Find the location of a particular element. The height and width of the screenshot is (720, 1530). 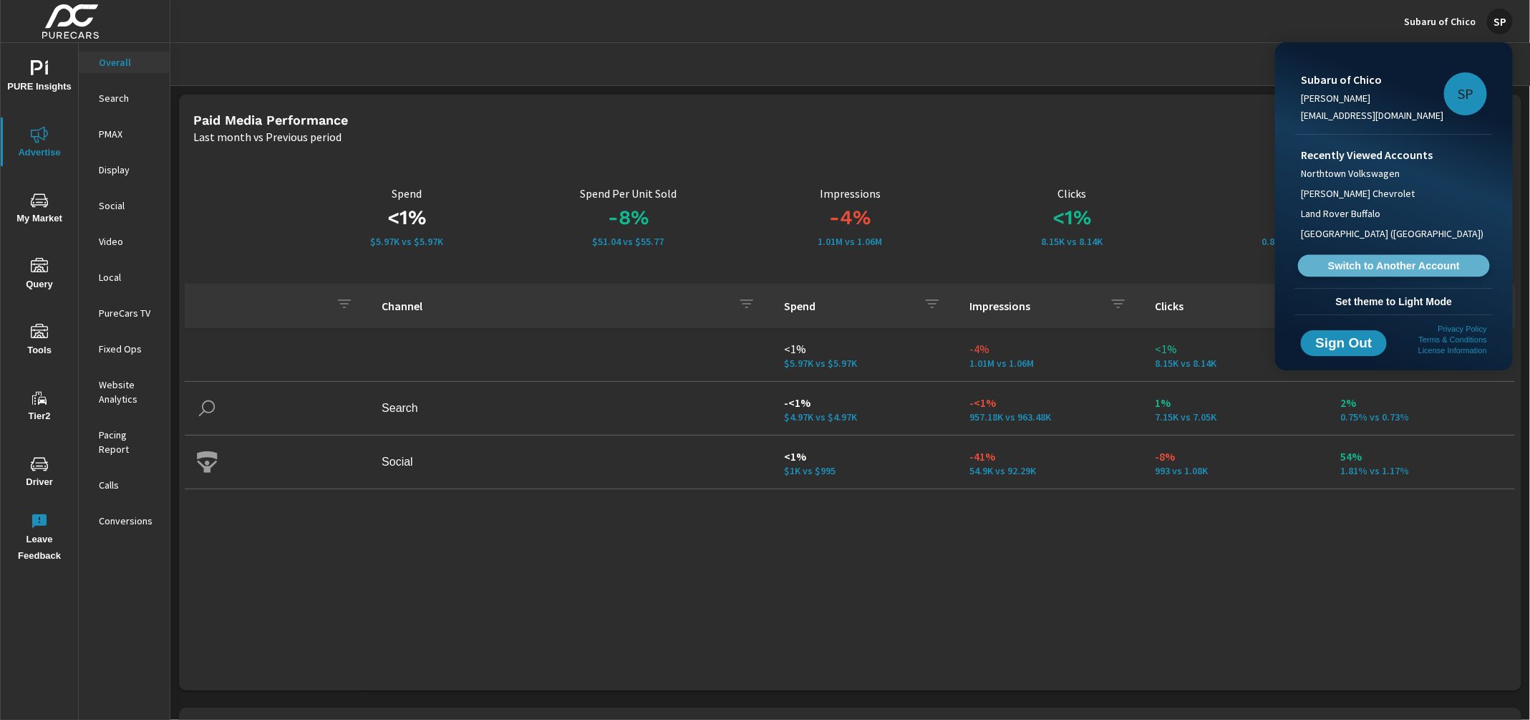

div: SP is located at coordinates (1466, 94).